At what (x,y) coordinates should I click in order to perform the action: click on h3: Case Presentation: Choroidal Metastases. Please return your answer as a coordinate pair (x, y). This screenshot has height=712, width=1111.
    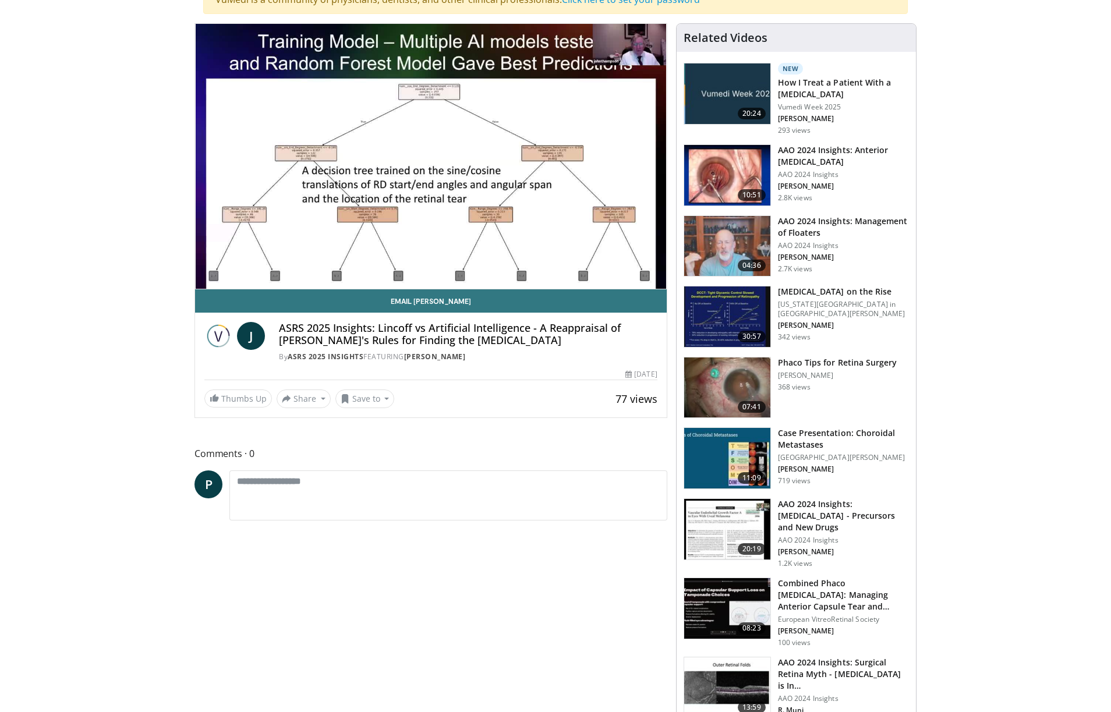
    Looking at the image, I should click on (843, 439).